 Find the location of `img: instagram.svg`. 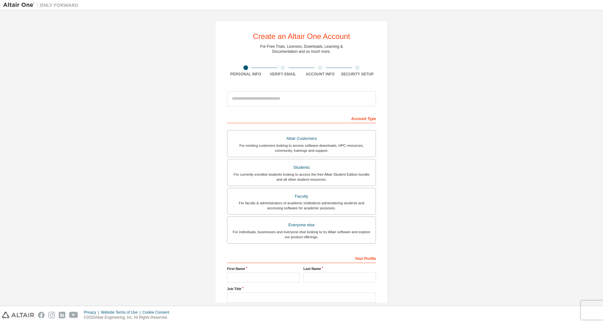

img: instagram.svg is located at coordinates (52, 315).